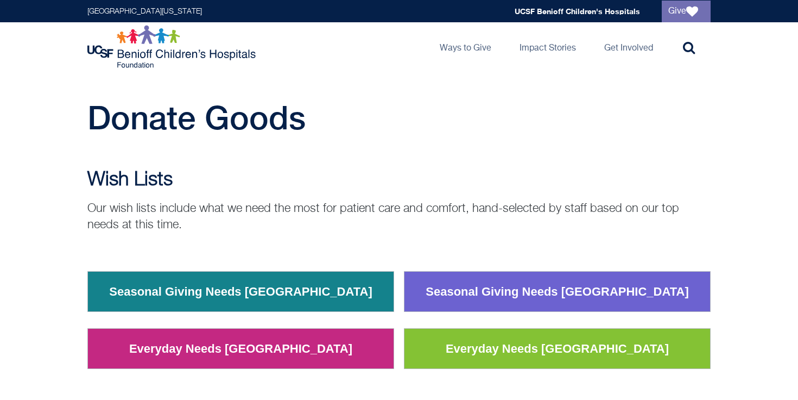  I want to click on a: Get Involved, so click(629, 47).